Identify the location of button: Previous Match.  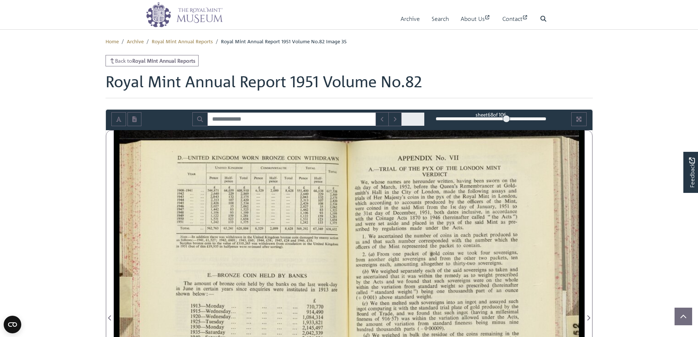
(382, 119).